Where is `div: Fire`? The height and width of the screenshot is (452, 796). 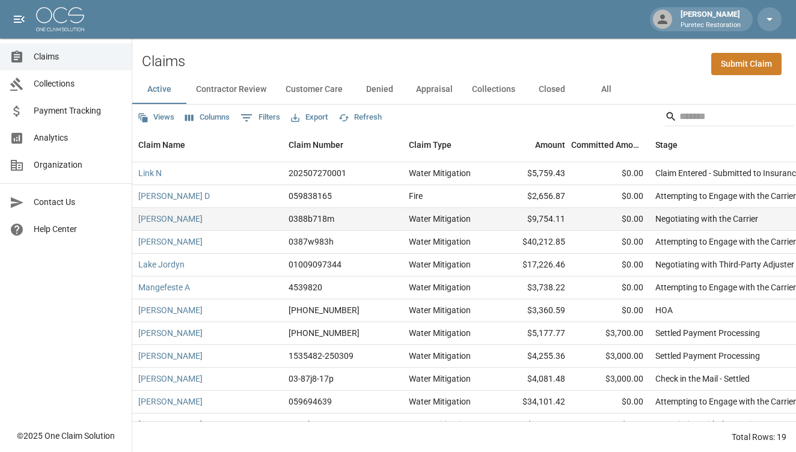
div: Fire is located at coordinates (415, 196).